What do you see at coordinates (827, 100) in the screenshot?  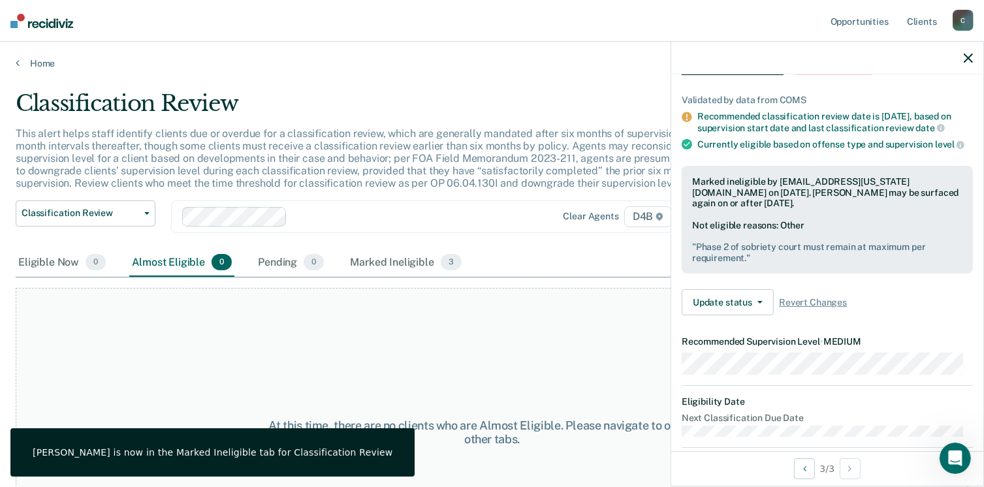 I see `div: Validated by data from COMS` at bounding box center [827, 100].